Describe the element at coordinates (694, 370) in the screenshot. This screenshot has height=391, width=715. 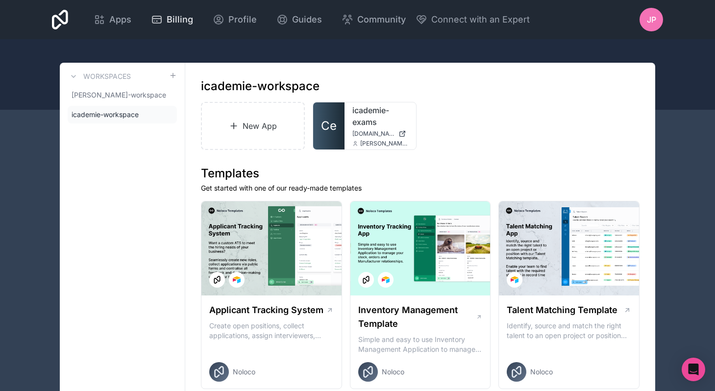
I see `div: Open Intercom Messenger` at that location.